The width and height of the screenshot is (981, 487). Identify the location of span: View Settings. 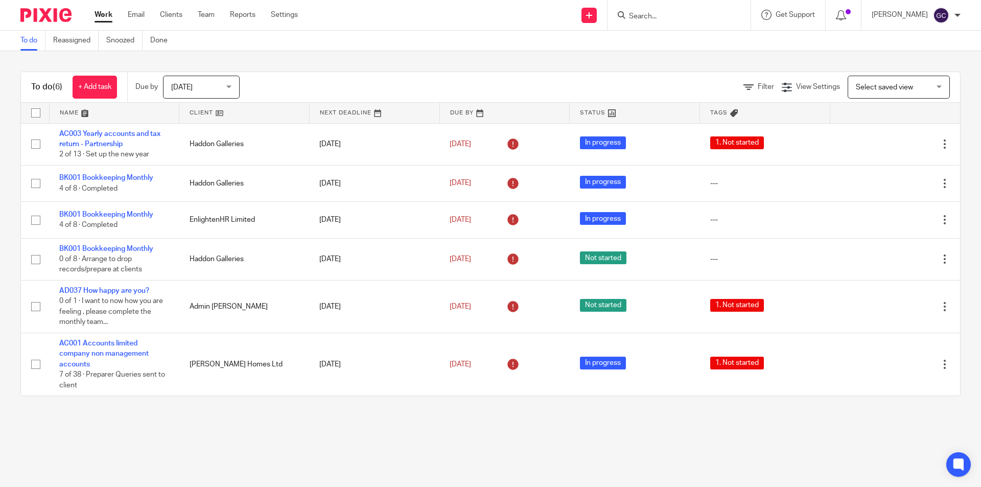
(818, 87).